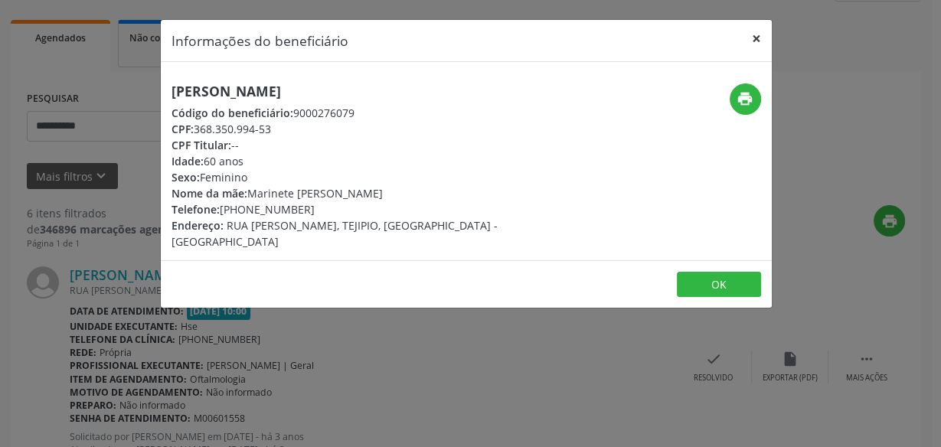 This screenshot has width=941, height=447. I want to click on div: Feminino, so click(364, 177).